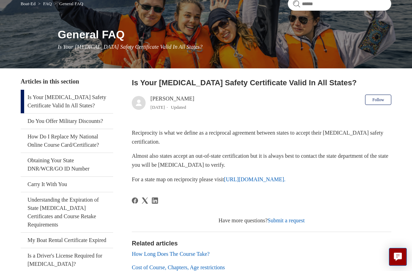  What do you see at coordinates (262, 83) in the screenshot?
I see `h2: Is Your Boating Safety Certificate Valid In All States?` at bounding box center [262, 83].